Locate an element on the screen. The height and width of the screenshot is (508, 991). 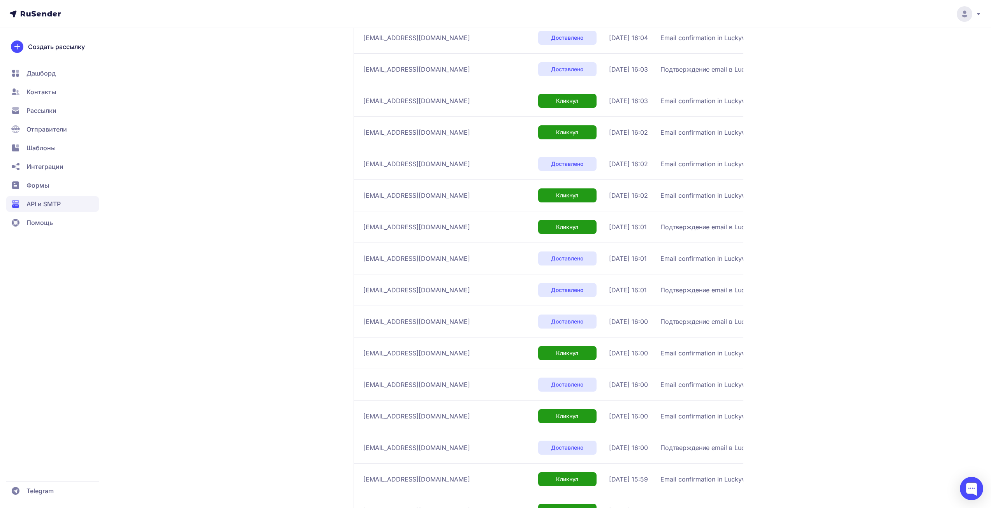
span: Интеграции is located at coordinates (45, 167).